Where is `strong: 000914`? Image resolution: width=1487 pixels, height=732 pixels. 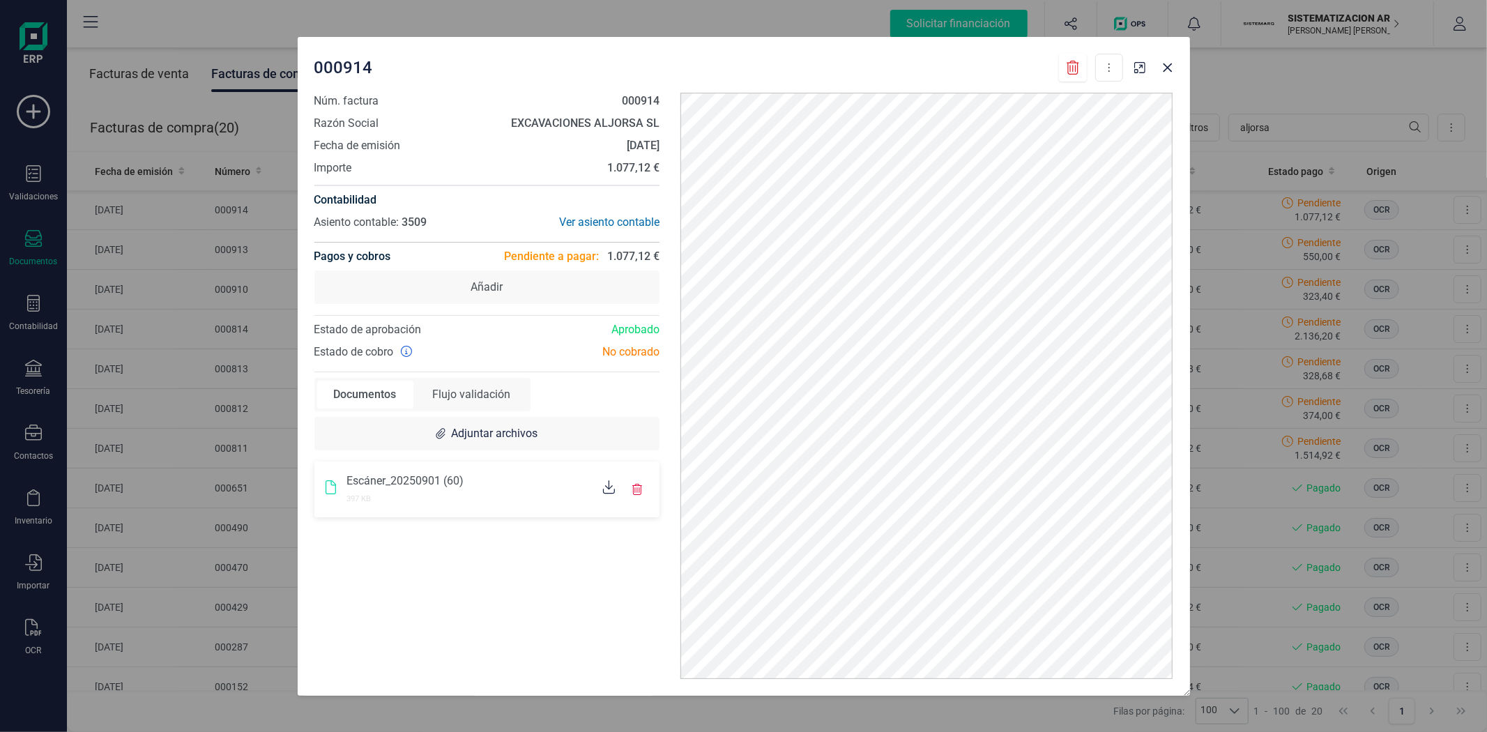 strong: 000914 is located at coordinates (641, 100).